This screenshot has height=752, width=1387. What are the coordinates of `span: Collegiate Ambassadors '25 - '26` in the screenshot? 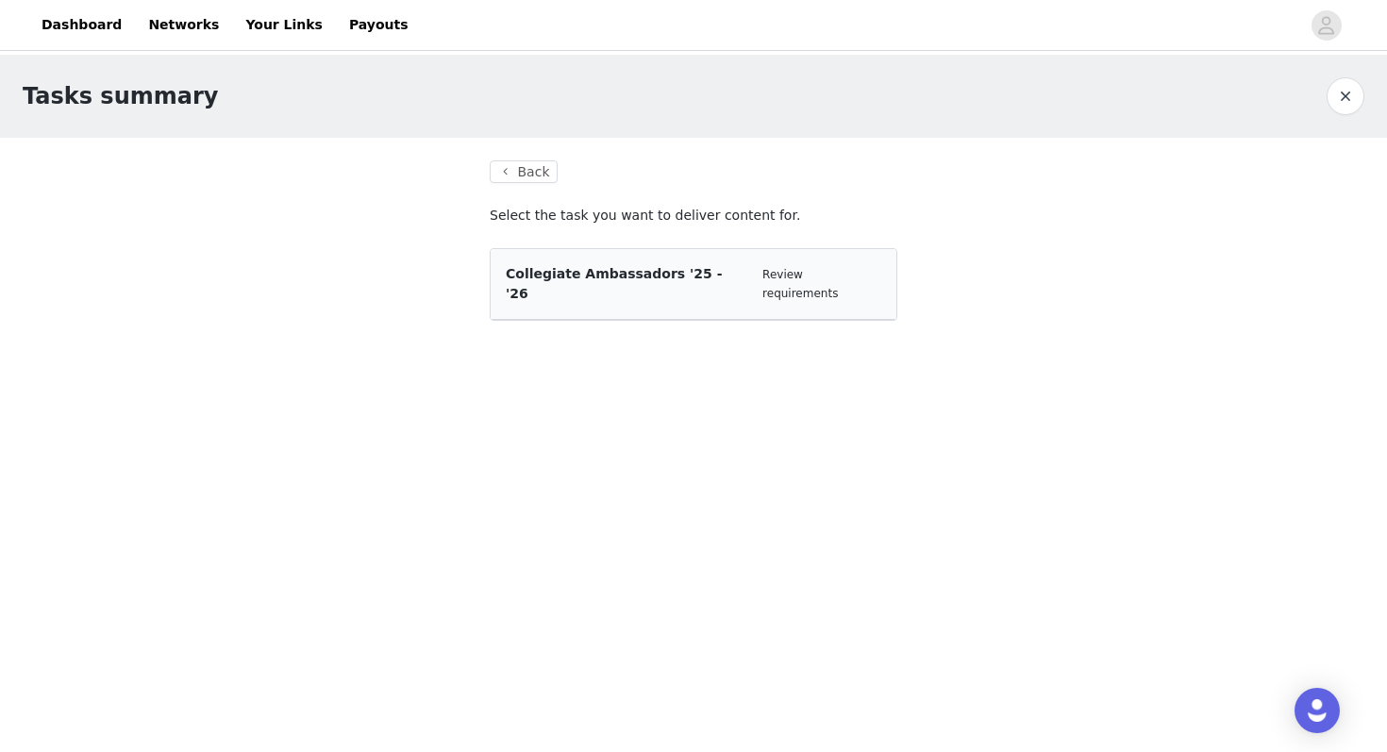 It's located at (614, 283).